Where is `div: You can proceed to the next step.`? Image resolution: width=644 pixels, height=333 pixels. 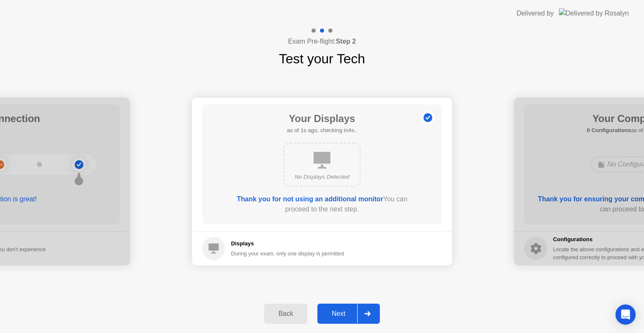
div: You can proceed to the next step. is located at coordinates (322, 204).